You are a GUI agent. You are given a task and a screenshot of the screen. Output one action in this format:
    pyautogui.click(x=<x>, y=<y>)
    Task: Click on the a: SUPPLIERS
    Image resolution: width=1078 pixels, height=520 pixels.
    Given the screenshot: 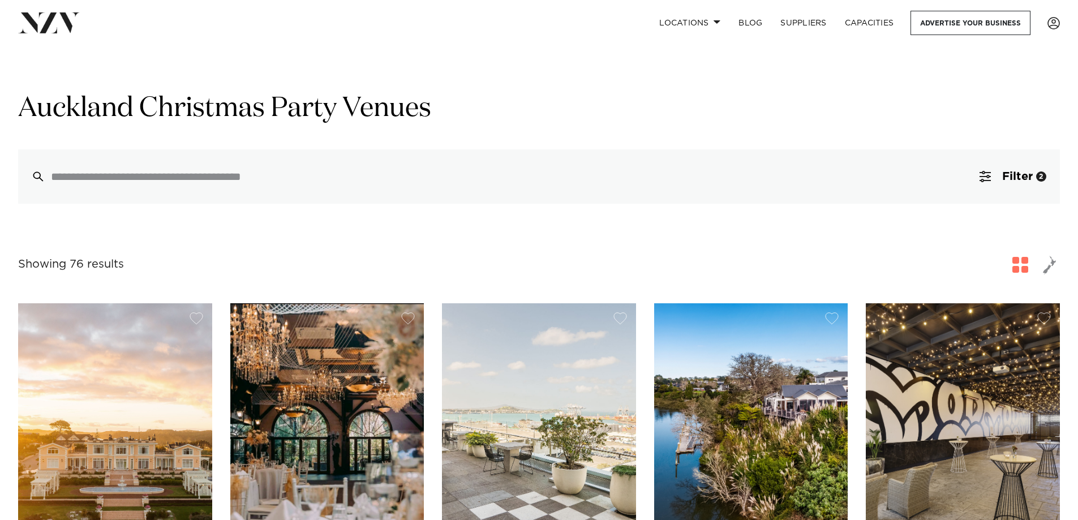 What is the action you would take?
    pyautogui.click(x=803, y=23)
    